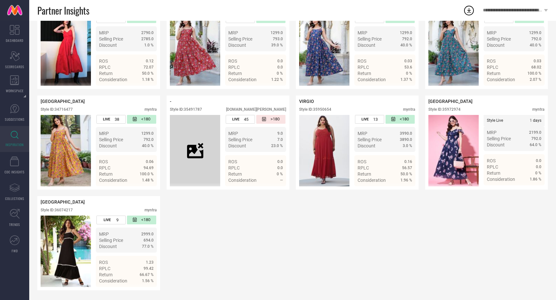 The image size is (556, 300). What do you see at coordinates (536, 67) in the screenshot?
I see `span: 68.02` at bounding box center [536, 67].